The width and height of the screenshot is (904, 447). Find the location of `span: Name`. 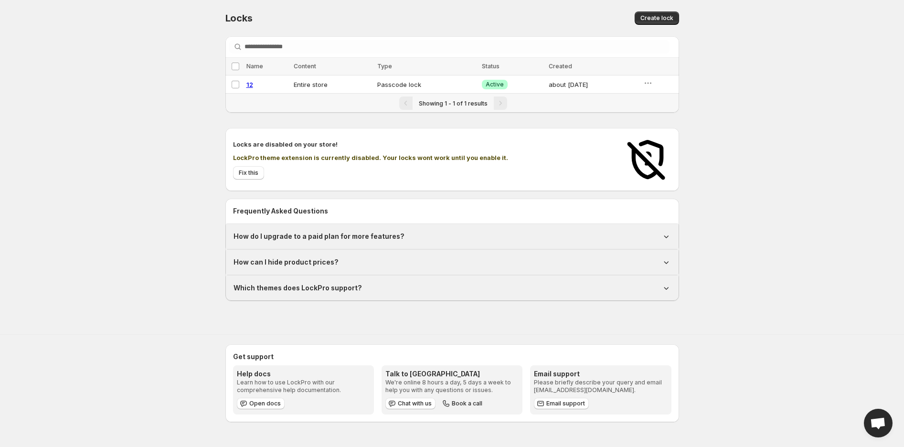

span: Name is located at coordinates (255, 66).